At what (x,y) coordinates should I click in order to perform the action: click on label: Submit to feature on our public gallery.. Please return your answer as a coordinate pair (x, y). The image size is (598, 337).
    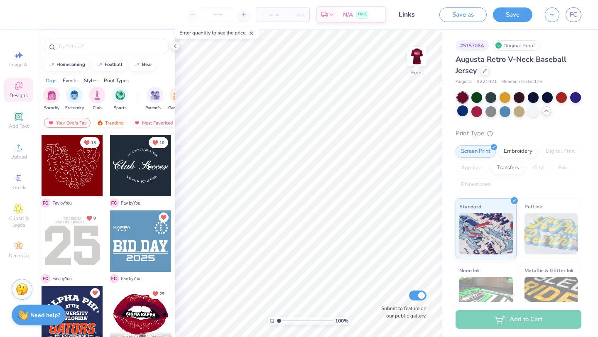
    Looking at the image, I should click on (402, 312).